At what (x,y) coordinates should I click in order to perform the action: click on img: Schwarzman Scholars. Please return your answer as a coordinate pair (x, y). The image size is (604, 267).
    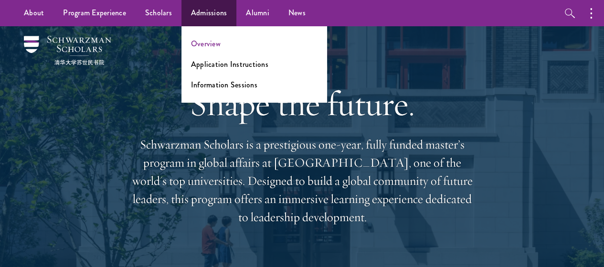
    Looking at the image, I should click on (67, 50).